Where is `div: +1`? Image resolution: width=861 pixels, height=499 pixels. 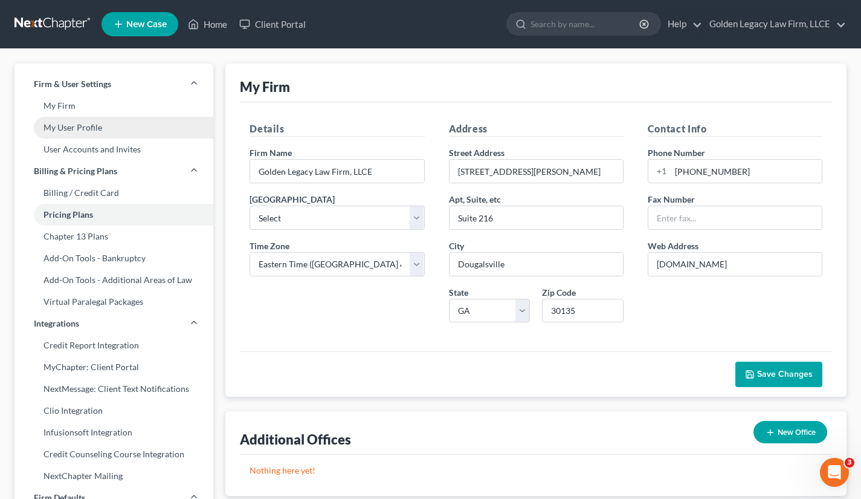
div: +1 is located at coordinates (659, 171).